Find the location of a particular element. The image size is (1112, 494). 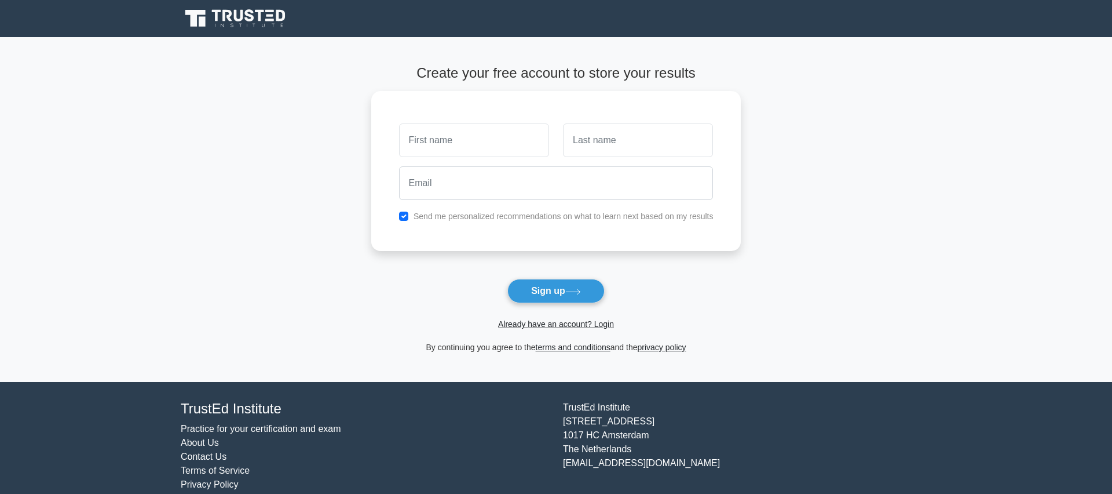

a: privacy policy is located at coordinates (662, 347).